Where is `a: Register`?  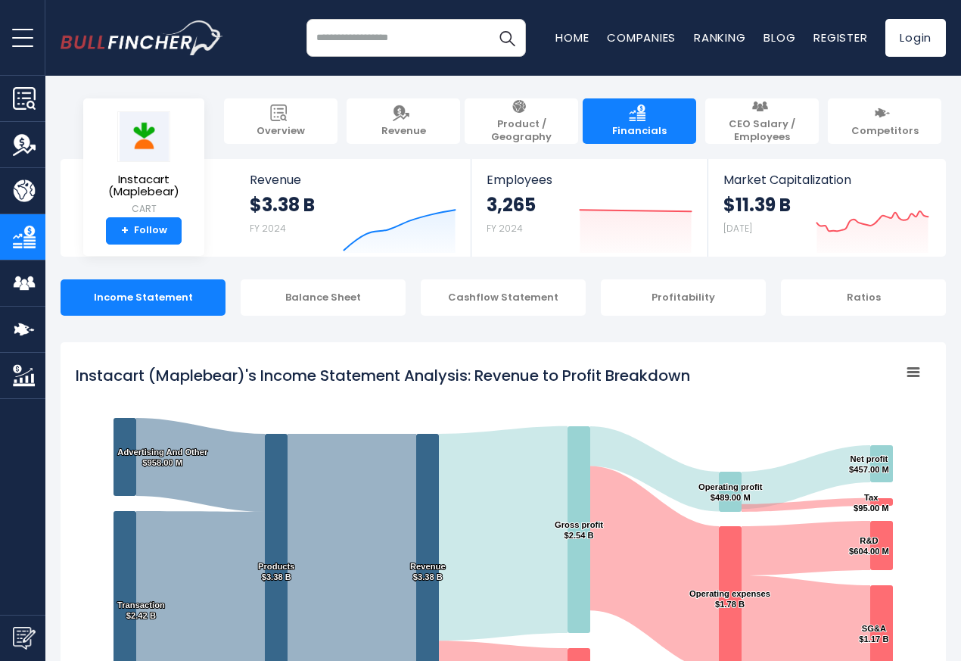 a: Register is located at coordinates (840, 37).